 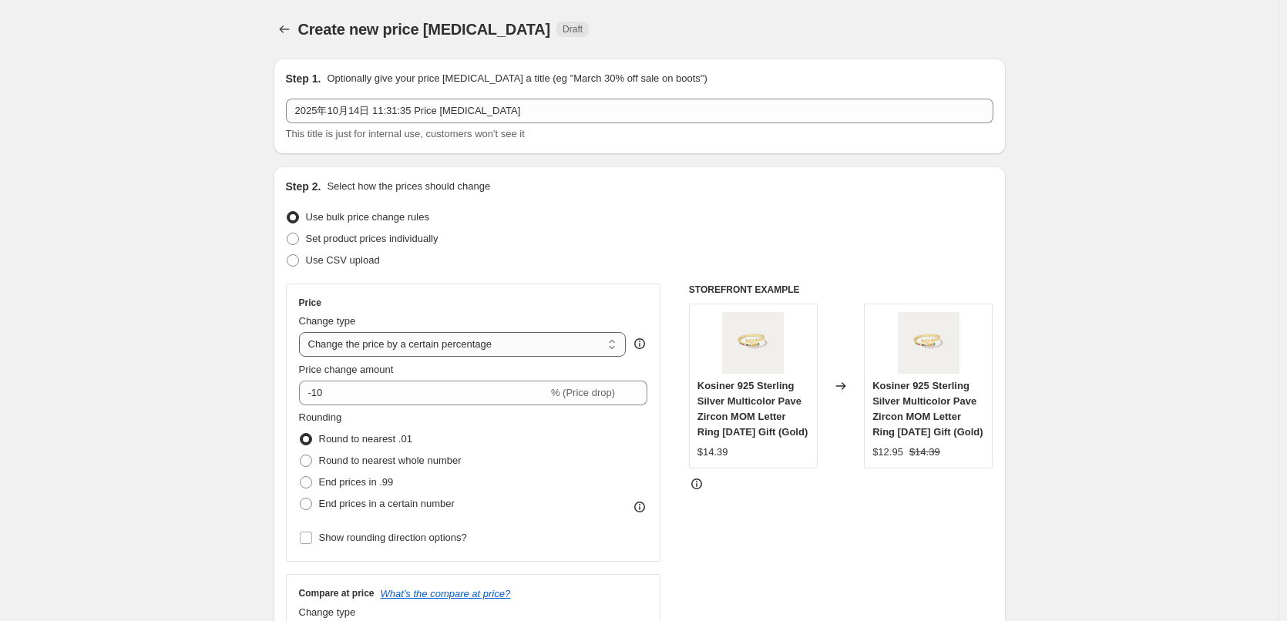 What do you see at coordinates (387, 503) in the screenshot?
I see `span: End prices in a certain number` at bounding box center [387, 503].